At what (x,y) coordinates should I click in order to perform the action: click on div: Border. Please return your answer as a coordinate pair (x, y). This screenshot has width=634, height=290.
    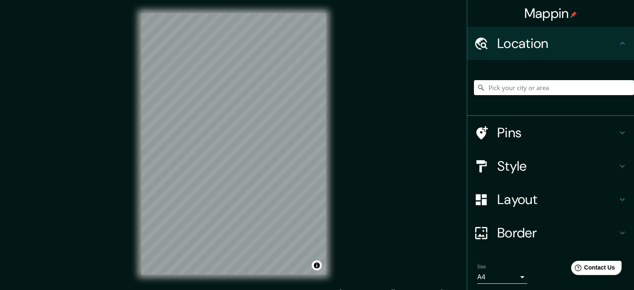
    Looking at the image, I should click on (551, 233).